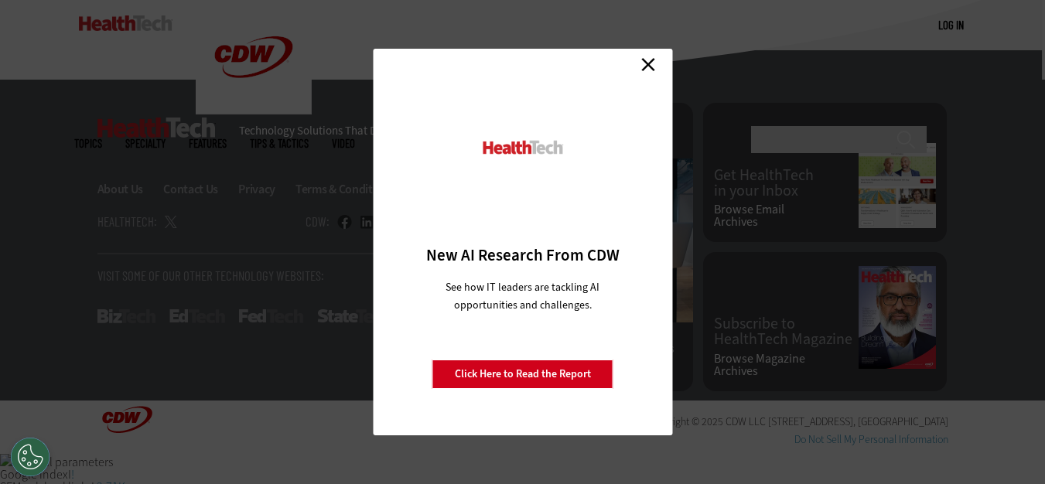  I want to click on p: See how IT leaders are tackling AI opportunities and challenges., so click(522, 296).